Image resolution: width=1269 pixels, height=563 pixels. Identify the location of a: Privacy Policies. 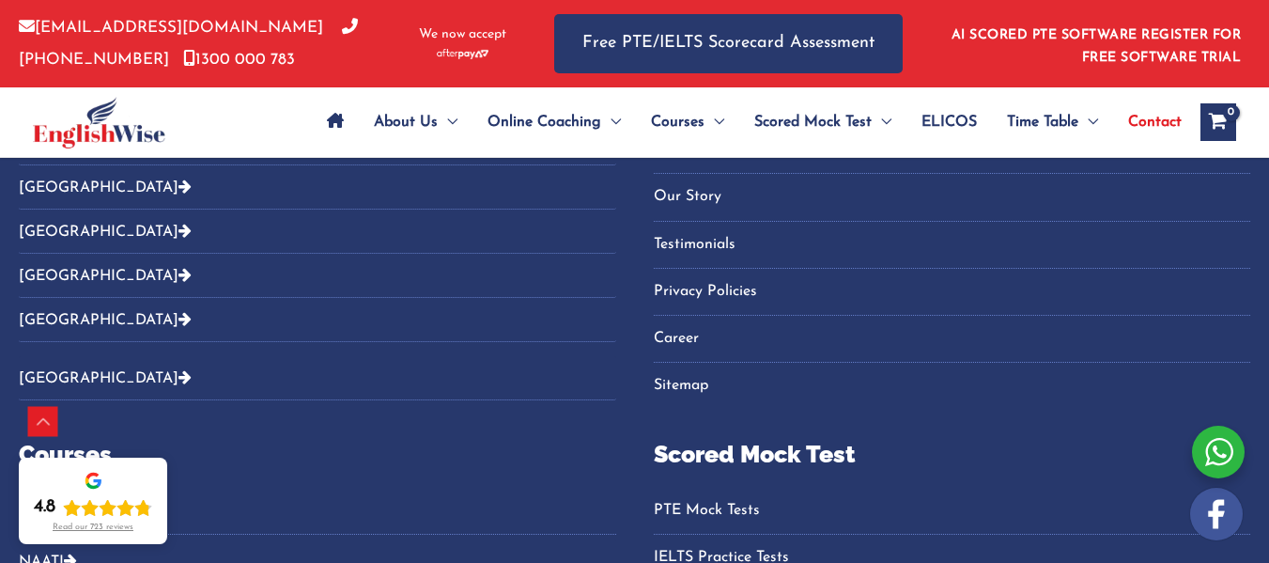
(952, 291).